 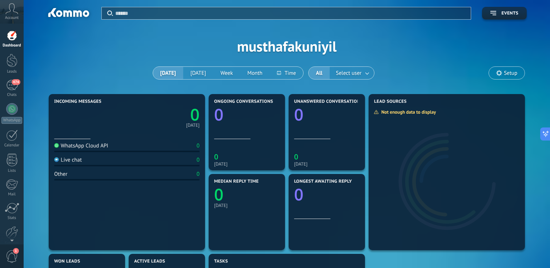 I want to click on div: Not enough data to display, so click(x=407, y=112).